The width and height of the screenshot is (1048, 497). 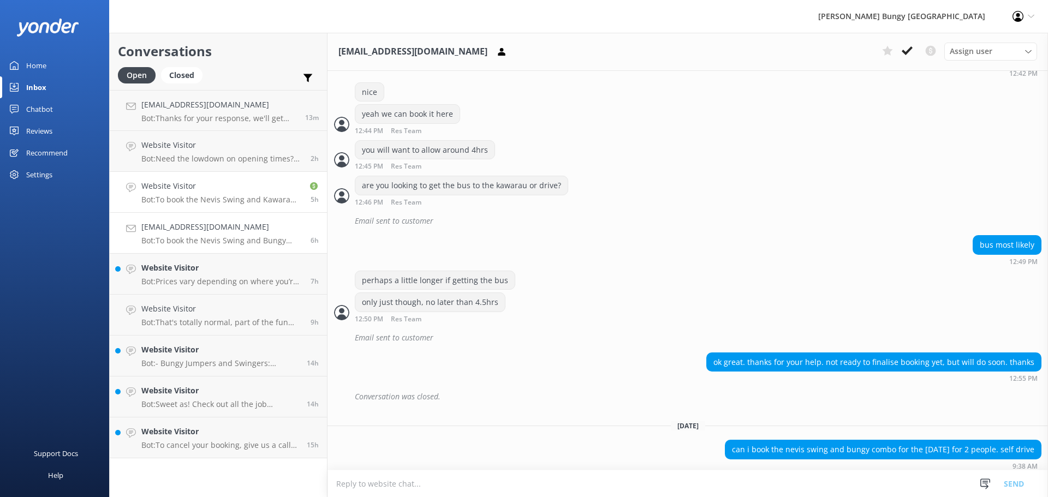 What do you see at coordinates (874, 363) in the screenshot?
I see `div: ok great. thanks for your help. not ready to finalise booking yet, but will do soon. thanks` at bounding box center [874, 363].